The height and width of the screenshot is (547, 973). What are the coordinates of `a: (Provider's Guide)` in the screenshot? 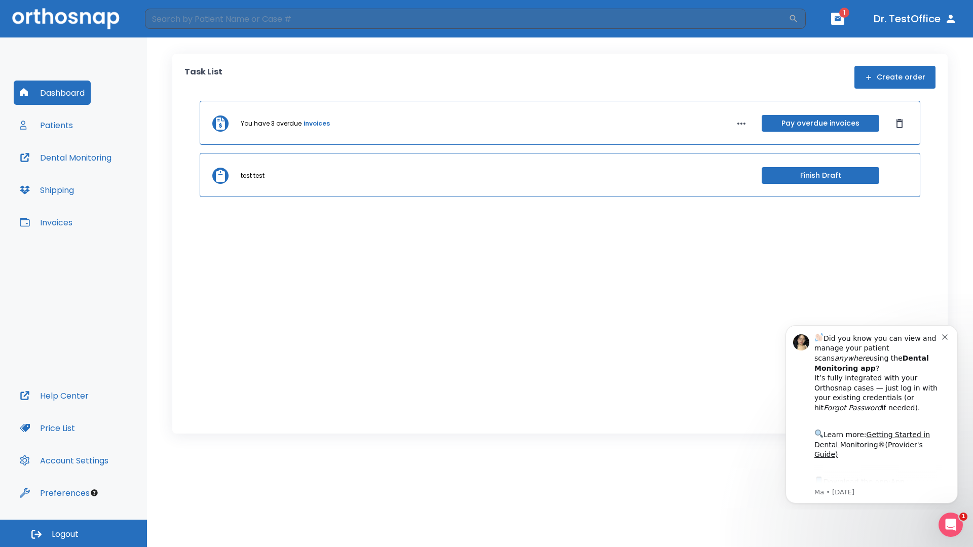 It's located at (98, 134).